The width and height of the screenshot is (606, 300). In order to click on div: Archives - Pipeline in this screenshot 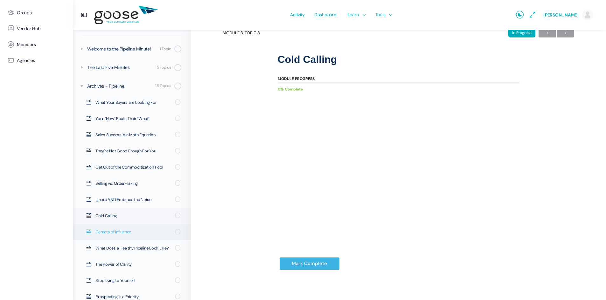, I will do `click(120, 86)`.